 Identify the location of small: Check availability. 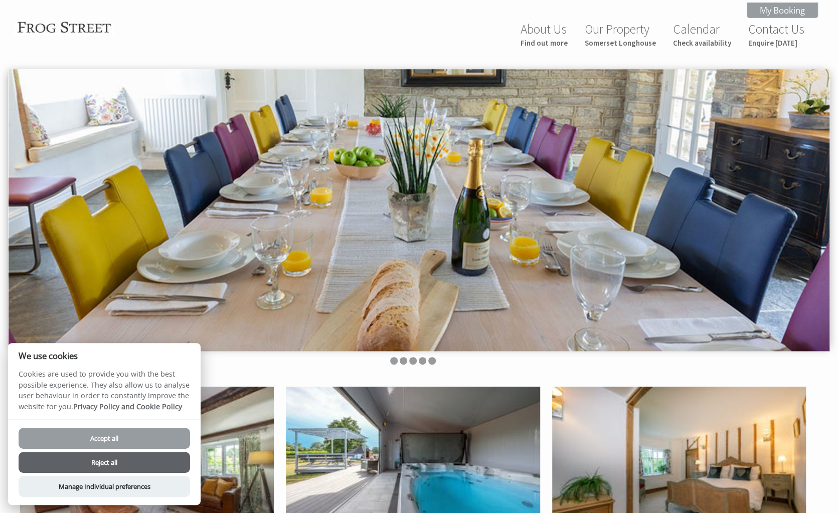
(702, 43).